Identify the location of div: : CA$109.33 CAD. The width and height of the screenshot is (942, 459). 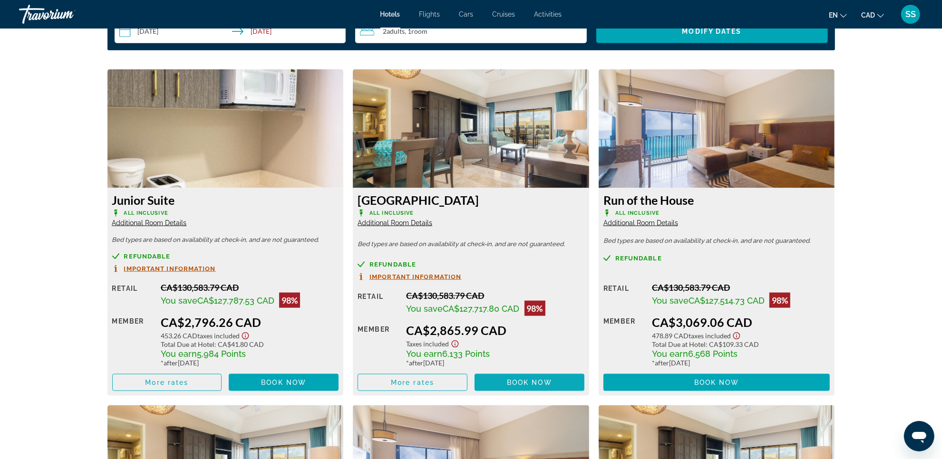
(741, 344).